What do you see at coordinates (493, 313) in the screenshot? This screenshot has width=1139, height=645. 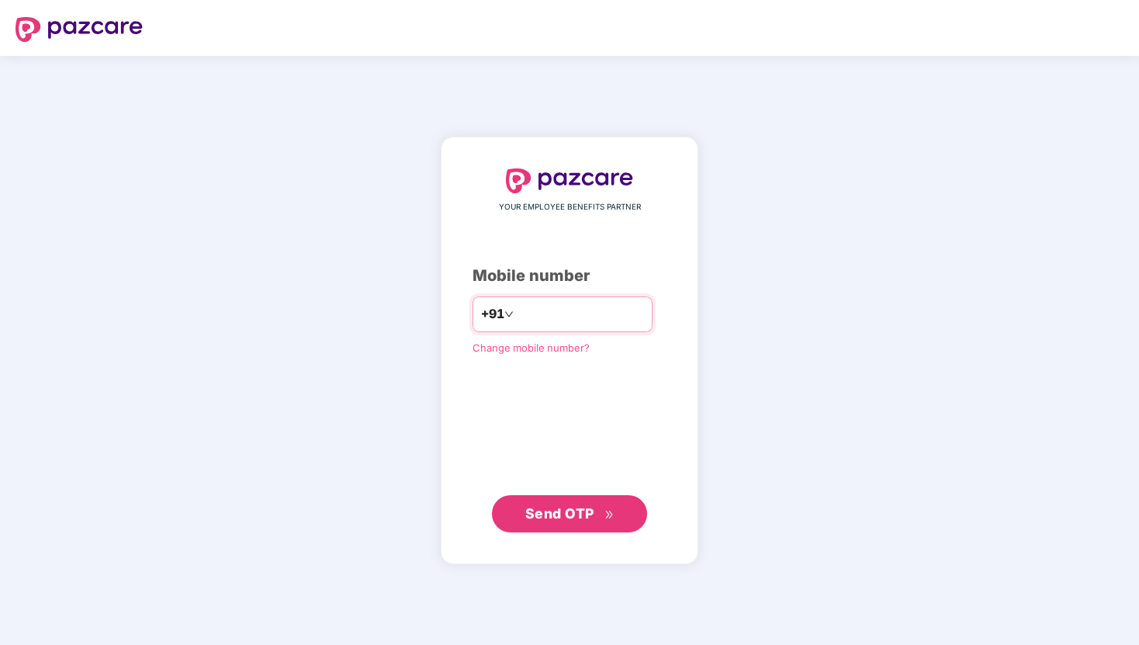 I see `span: +91` at bounding box center [493, 313].